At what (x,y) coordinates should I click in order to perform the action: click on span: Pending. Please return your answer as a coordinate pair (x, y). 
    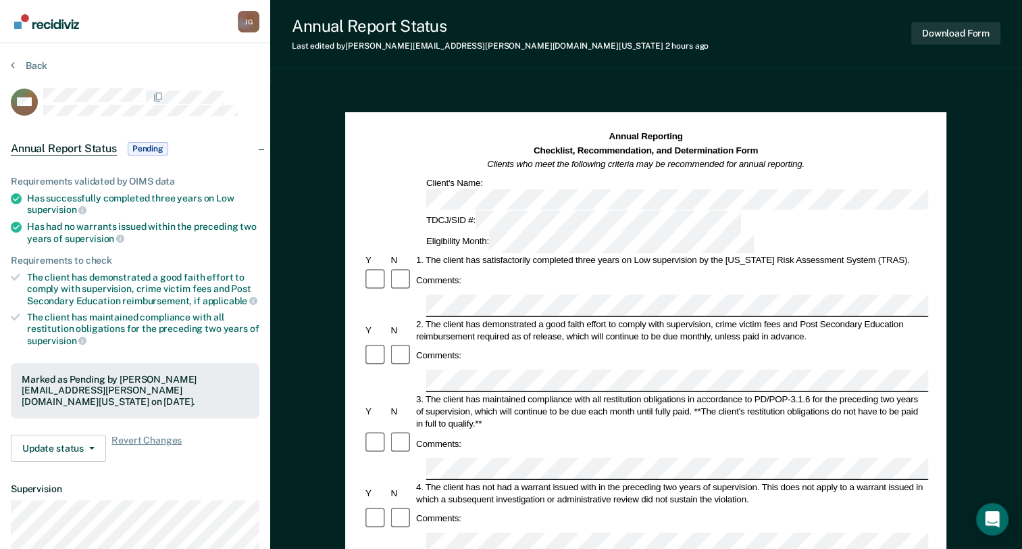
    Looking at the image, I should click on (148, 149).